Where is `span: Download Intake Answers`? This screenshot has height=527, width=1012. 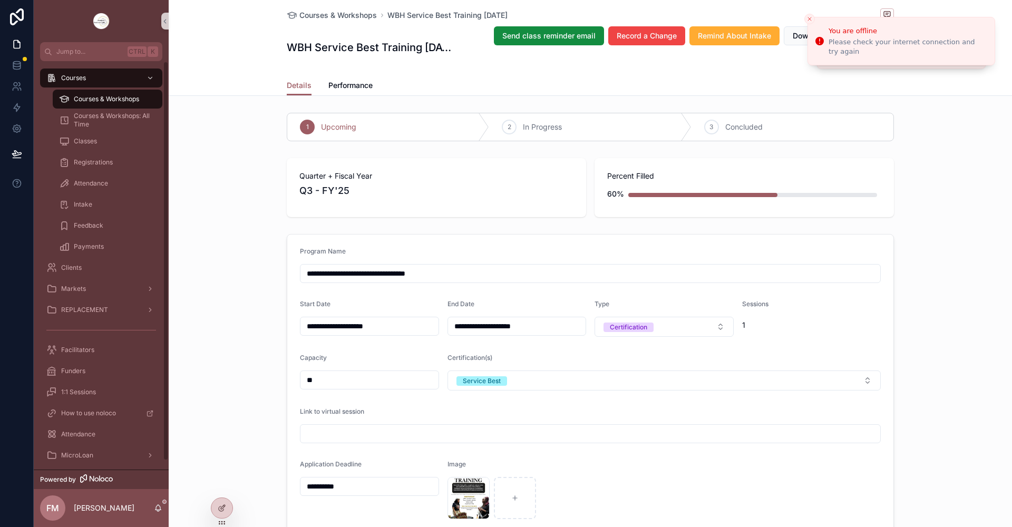 span: Download Intake Answers is located at coordinates (839, 36).